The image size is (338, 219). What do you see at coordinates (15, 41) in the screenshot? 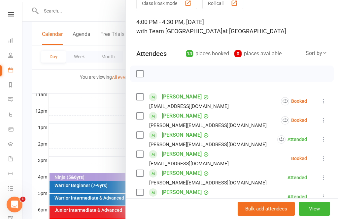
I see `a: Dashboard` at bounding box center [15, 41].